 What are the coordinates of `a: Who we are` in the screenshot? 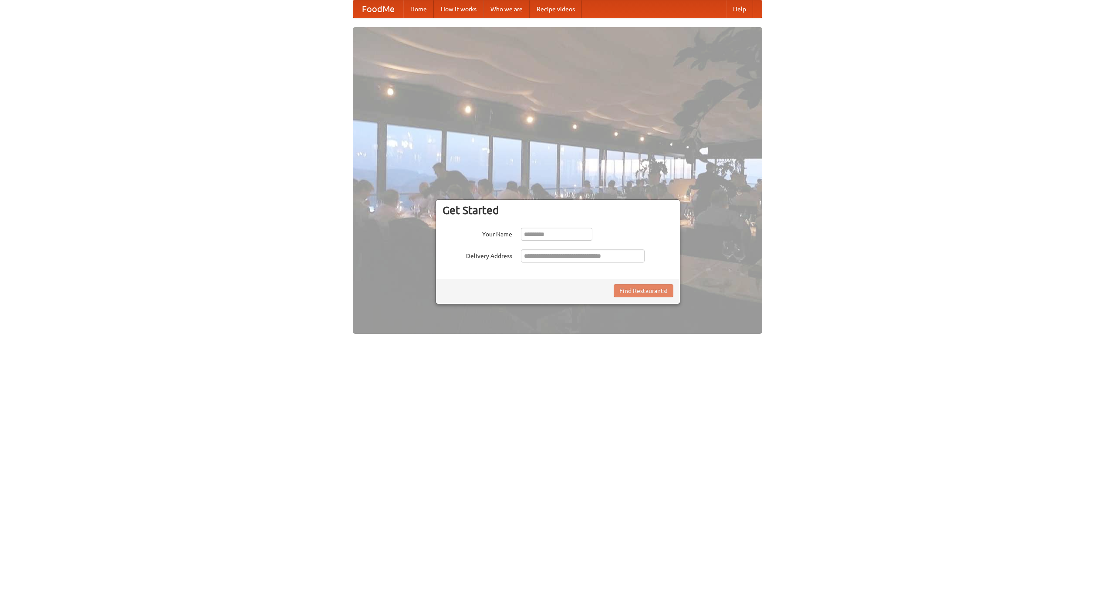 It's located at (507, 9).